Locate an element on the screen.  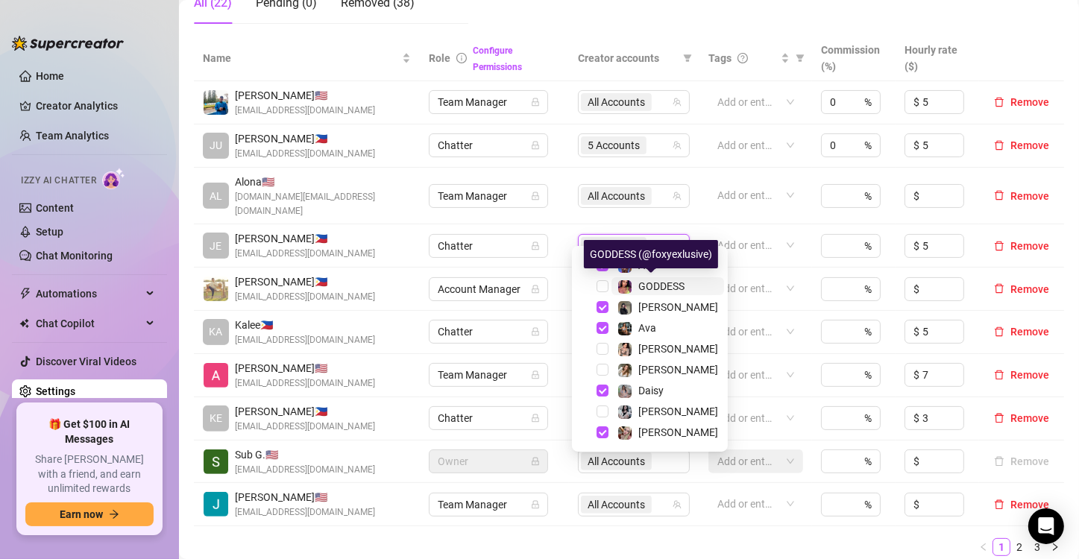
span: arrow-right is located at coordinates (114, 514).